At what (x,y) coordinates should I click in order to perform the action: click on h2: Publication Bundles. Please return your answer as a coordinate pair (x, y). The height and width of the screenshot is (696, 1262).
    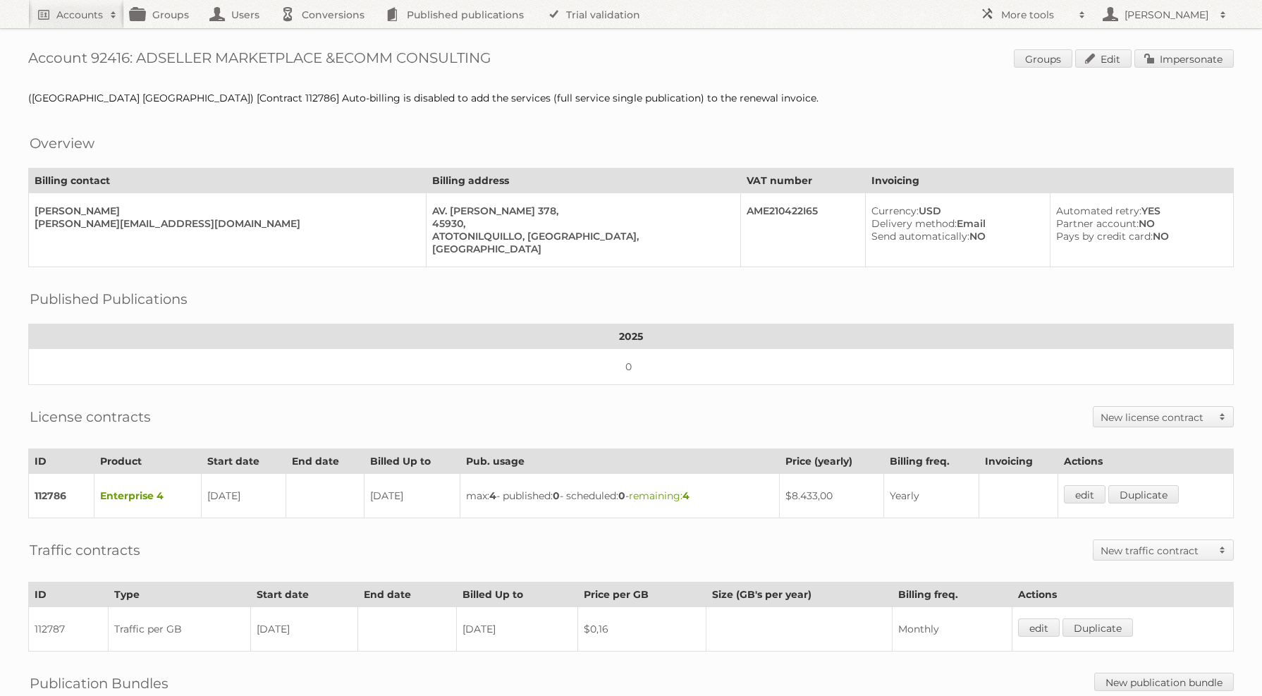
    Looking at the image, I should click on (99, 683).